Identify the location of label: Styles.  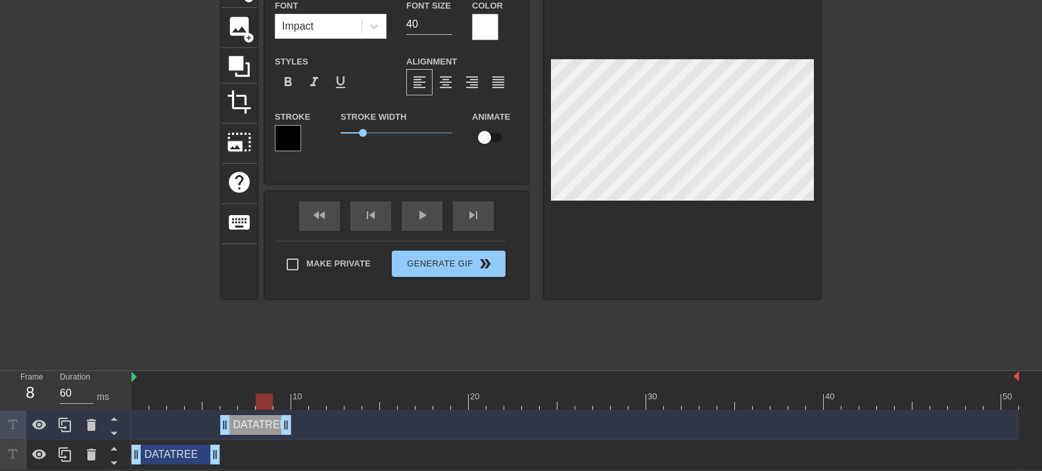
(291, 62).